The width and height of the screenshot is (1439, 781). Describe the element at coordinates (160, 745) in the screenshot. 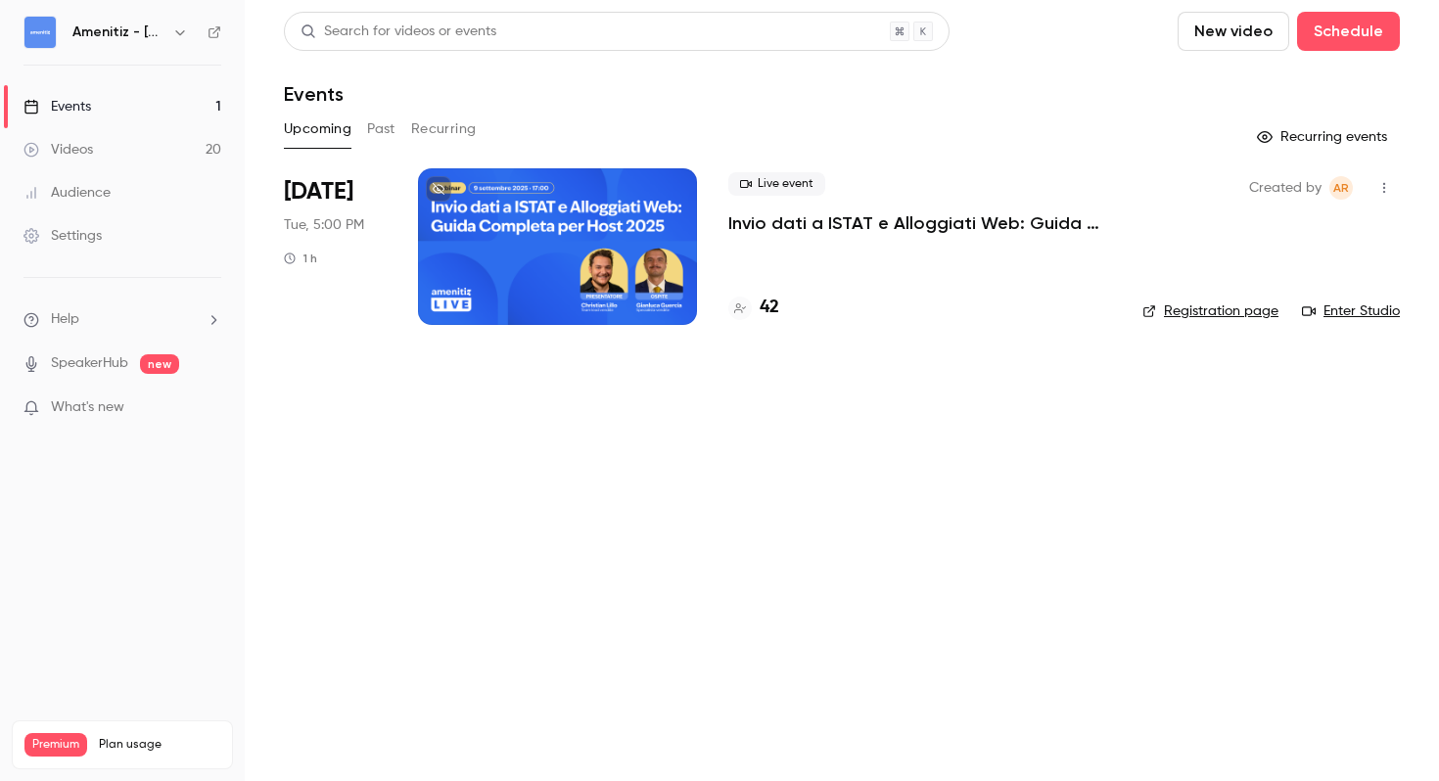

I see `span: Plan usage` at that location.